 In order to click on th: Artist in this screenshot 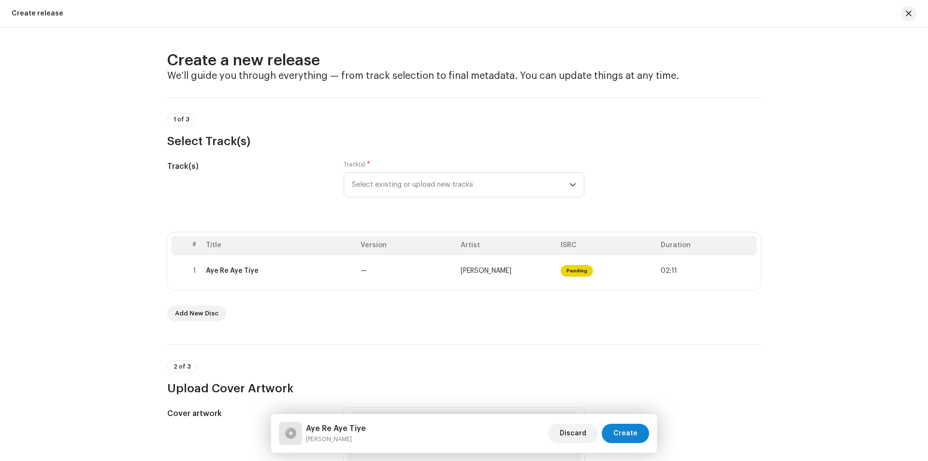, I will do `click(507, 246)`.